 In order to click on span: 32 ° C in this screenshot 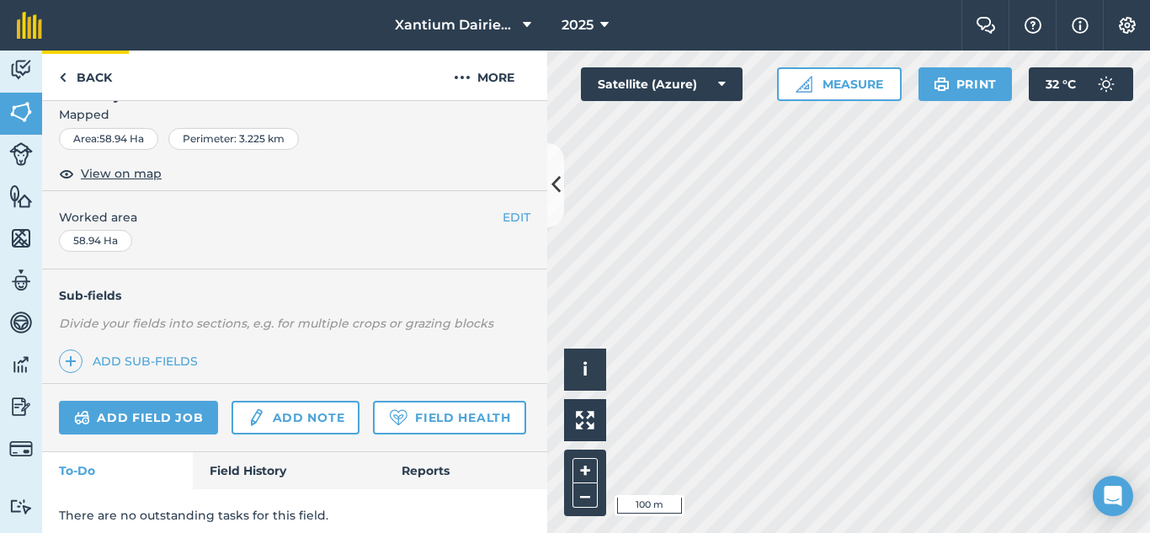, I will do `click(1060, 84)`.